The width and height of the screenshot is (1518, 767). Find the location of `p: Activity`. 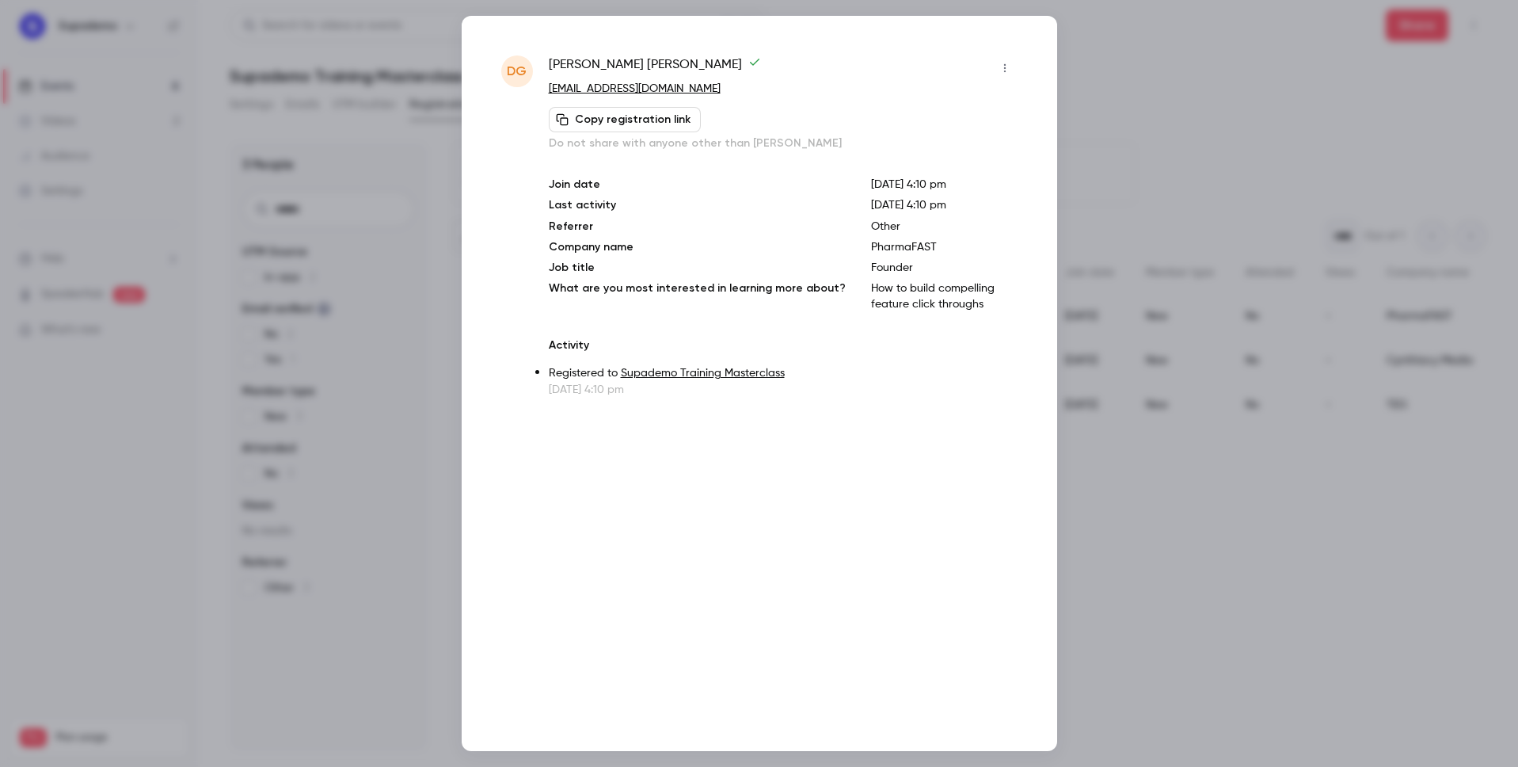

p: Activity is located at coordinates (783, 345).